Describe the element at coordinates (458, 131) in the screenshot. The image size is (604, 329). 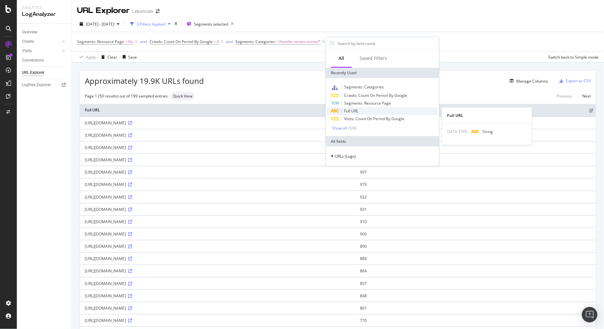
I see `span: DATA TYPE:` at that location.